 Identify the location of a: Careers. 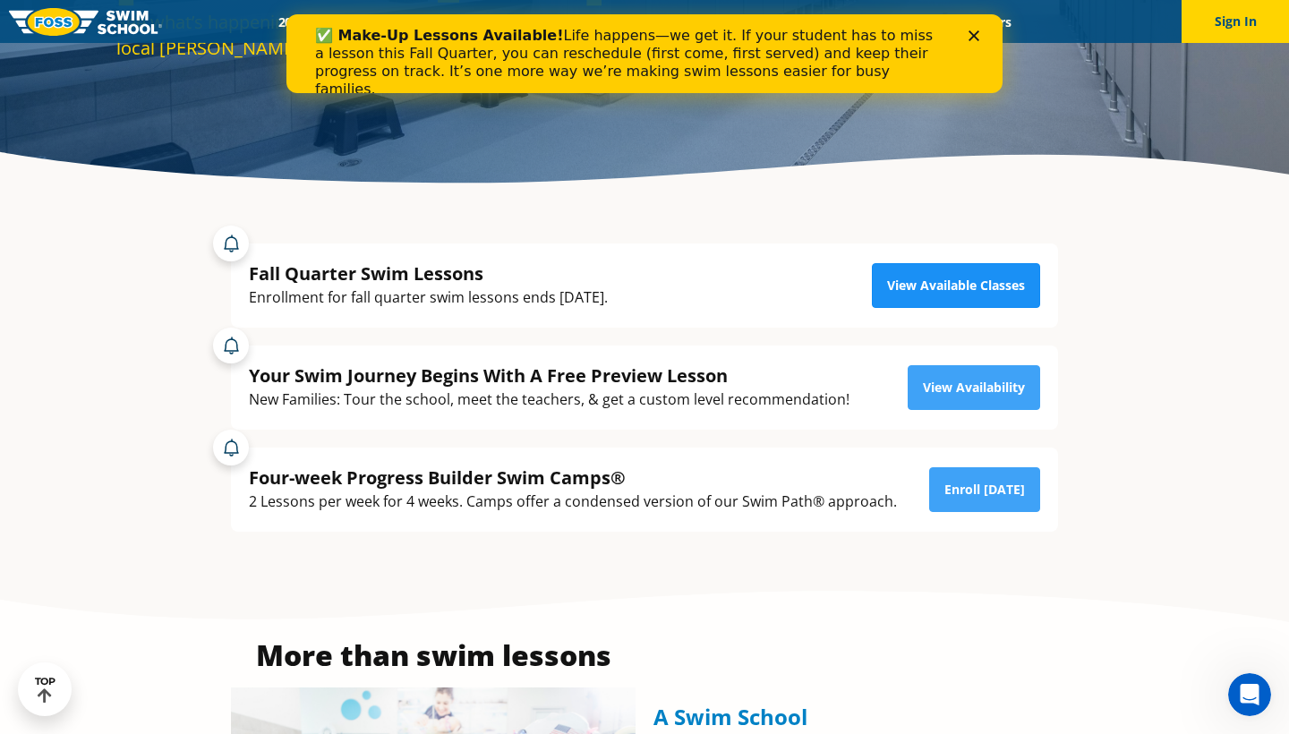
(989, 21).